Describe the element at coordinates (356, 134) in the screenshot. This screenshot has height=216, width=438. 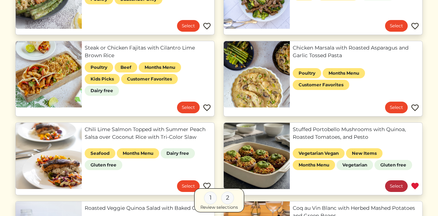
I see `a: Stuffed Portobello Mushrooms with Quinoa, Roasted Tomatoes, and Pesto` at that location.